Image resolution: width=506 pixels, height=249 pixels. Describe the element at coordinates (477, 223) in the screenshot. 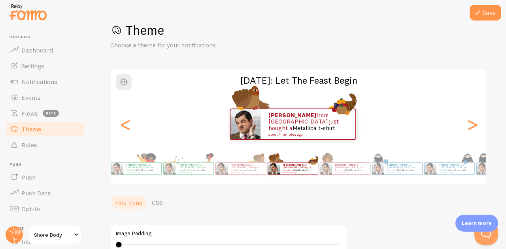

I see `p: Learn more` at that location.